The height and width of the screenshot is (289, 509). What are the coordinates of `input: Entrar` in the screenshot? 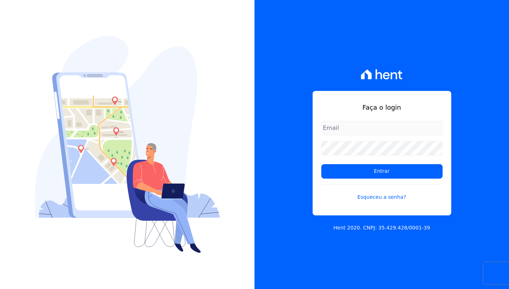 It's located at (382, 171).